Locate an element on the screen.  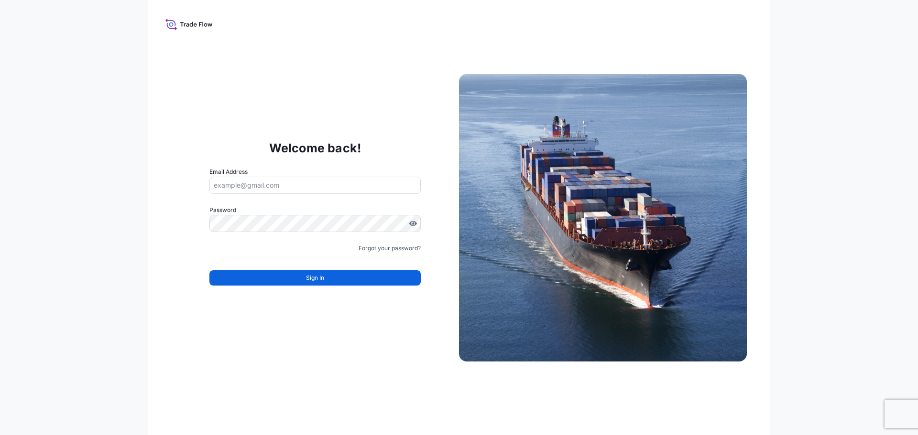
label: Password is located at coordinates (315, 210).